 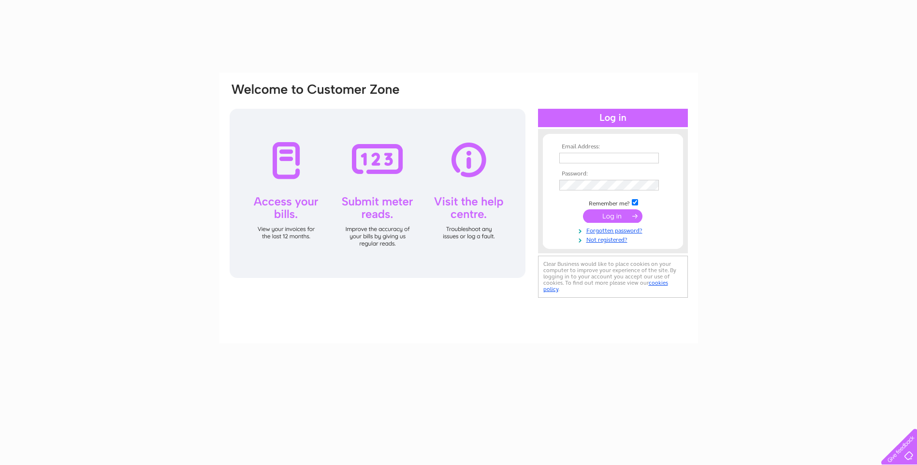 What do you see at coordinates (614, 239) in the screenshot?
I see `a: Not registered?` at bounding box center [614, 239].